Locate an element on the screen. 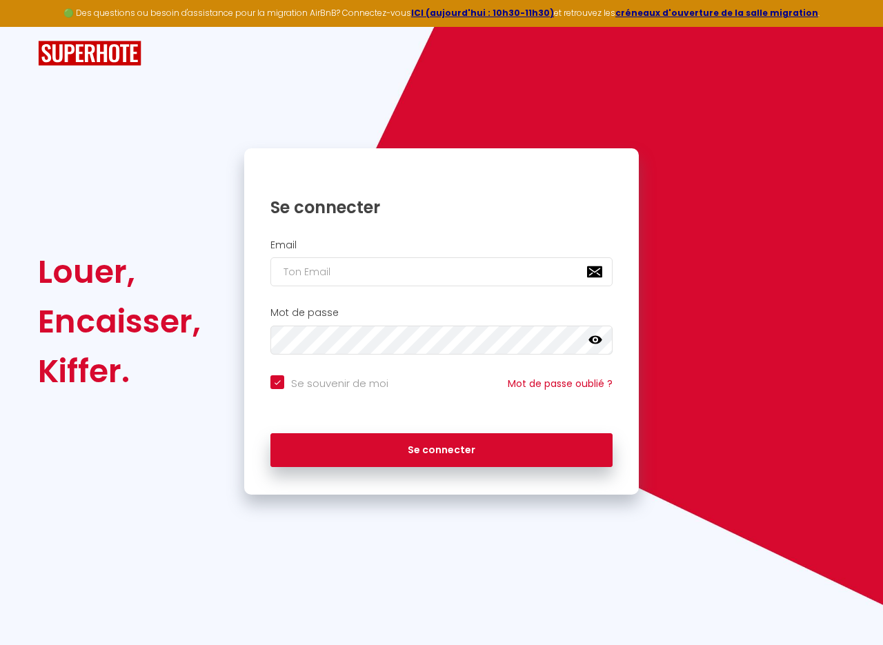  a: Mot de passe oublié ? is located at coordinates (560, 383).